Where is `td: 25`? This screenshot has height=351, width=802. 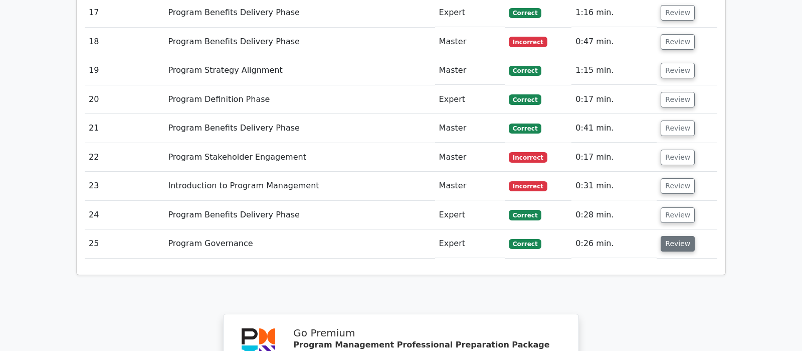
td: 25 is located at coordinates (124, 243).